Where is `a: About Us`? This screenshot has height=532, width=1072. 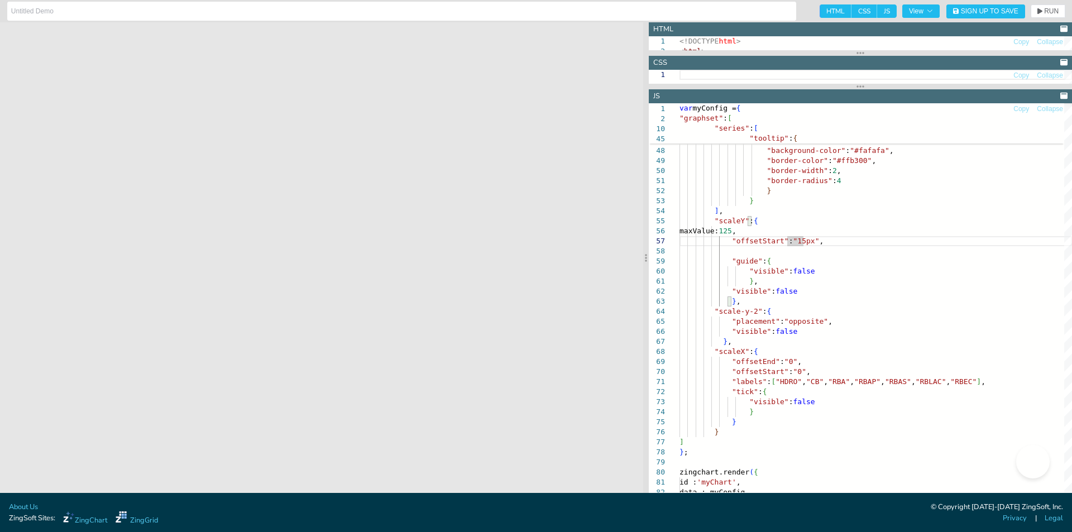 a: About Us is located at coordinates (23, 507).